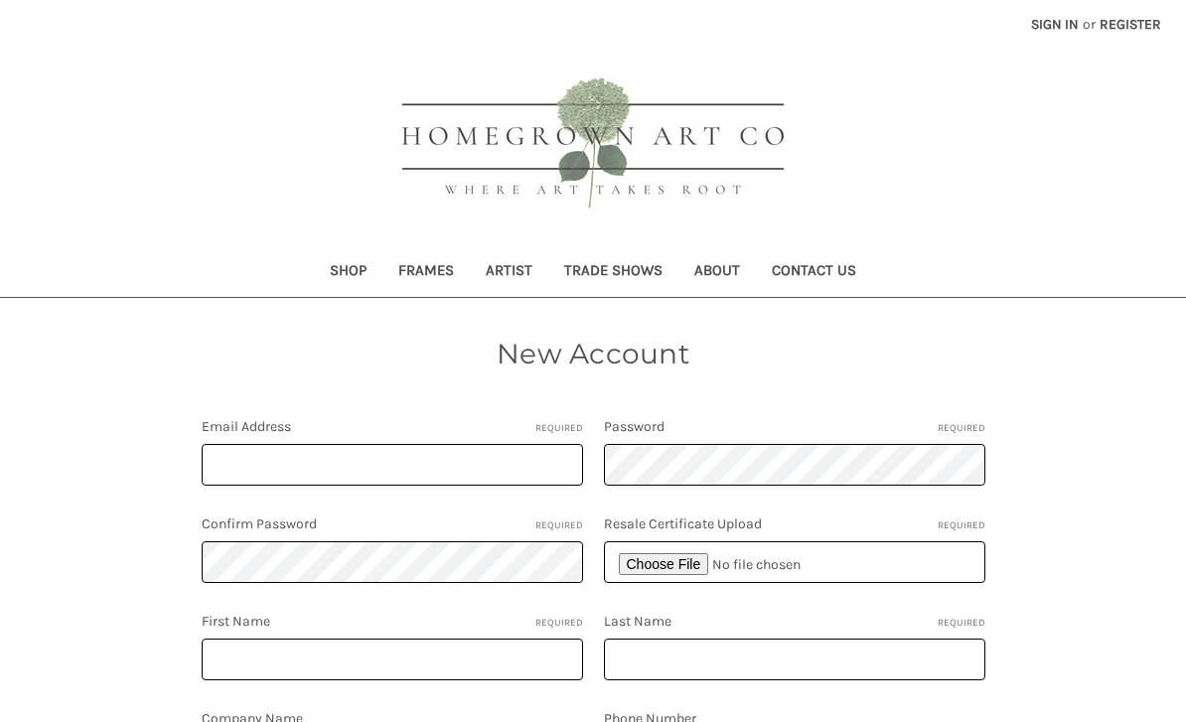 The image size is (1186, 722). What do you see at coordinates (593, 145) in the screenshot?
I see `a: HOMEGROWN ART CO` at bounding box center [593, 145].